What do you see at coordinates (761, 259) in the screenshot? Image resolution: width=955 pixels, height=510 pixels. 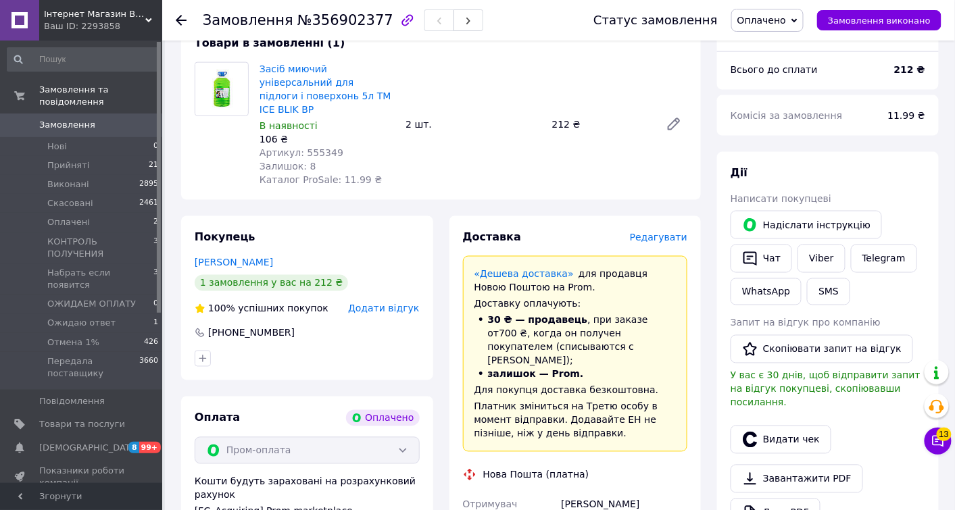 I see `button: Чат` at bounding box center [761, 259].